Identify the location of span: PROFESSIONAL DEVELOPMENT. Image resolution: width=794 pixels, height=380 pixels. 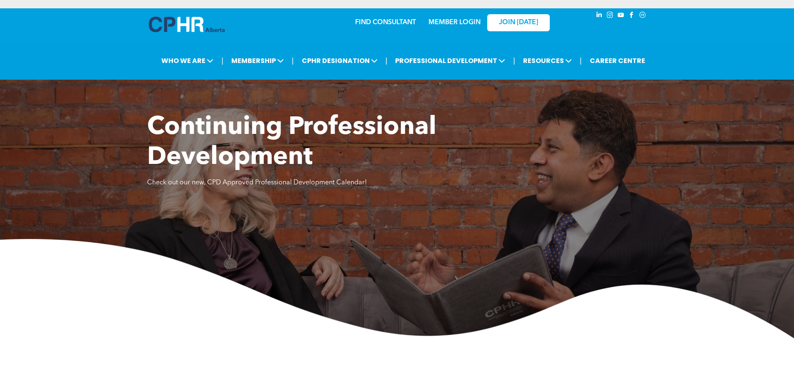
(450, 60).